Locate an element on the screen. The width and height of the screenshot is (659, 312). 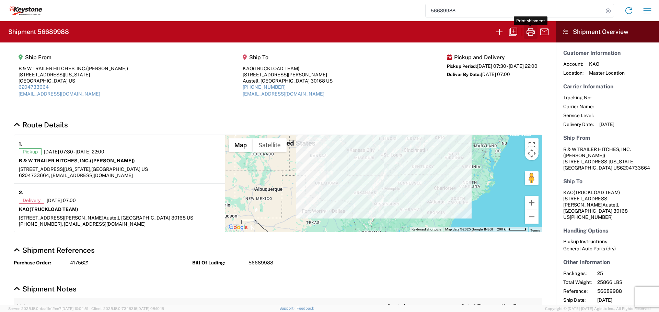
button: Toggle fullscreen view is located at coordinates (531, 145).